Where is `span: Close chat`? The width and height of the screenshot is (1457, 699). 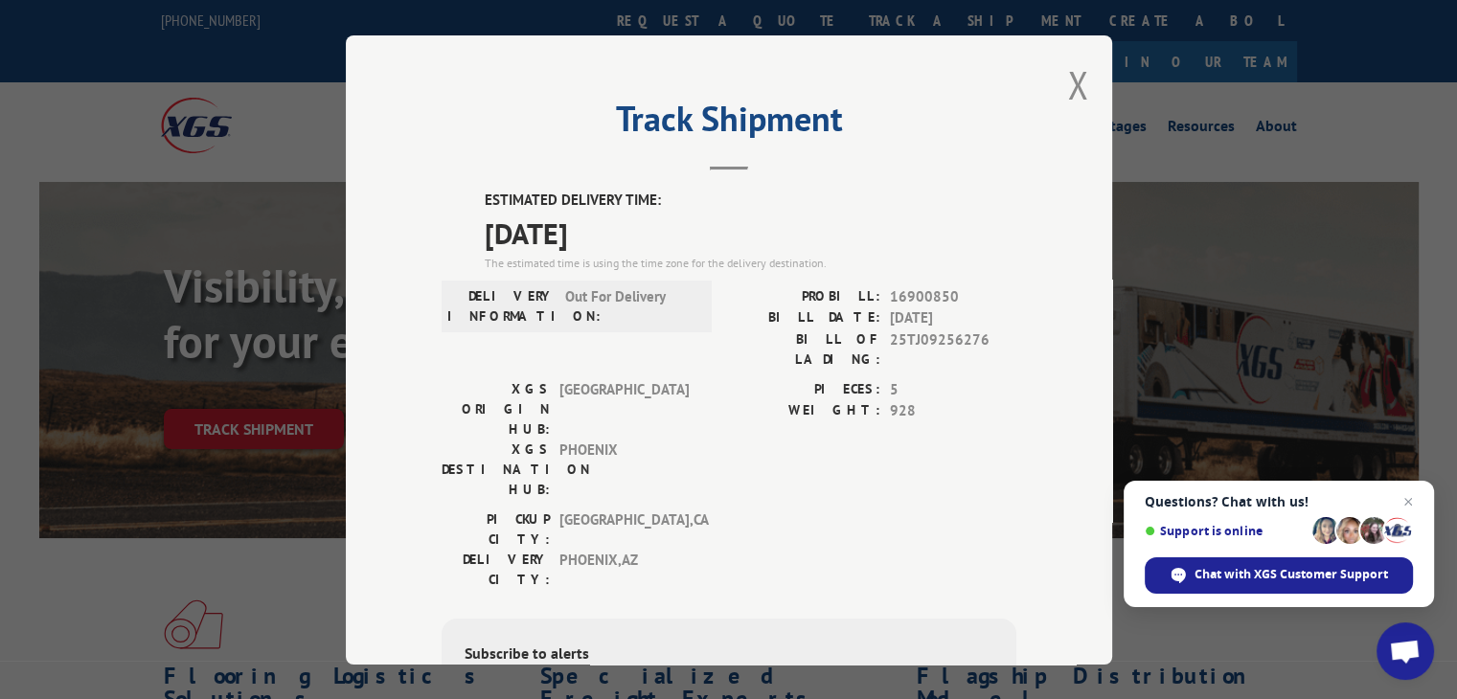
span: Close chat is located at coordinates (1408, 502).